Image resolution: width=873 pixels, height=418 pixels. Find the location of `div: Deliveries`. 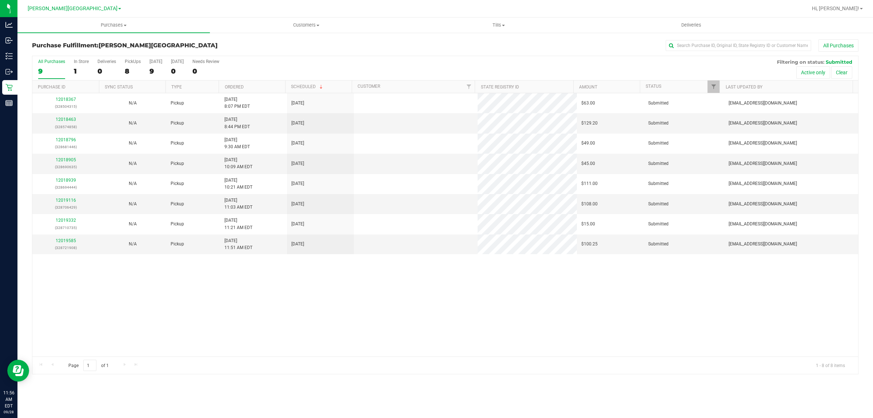

div: Deliveries is located at coordinates (107, 61).